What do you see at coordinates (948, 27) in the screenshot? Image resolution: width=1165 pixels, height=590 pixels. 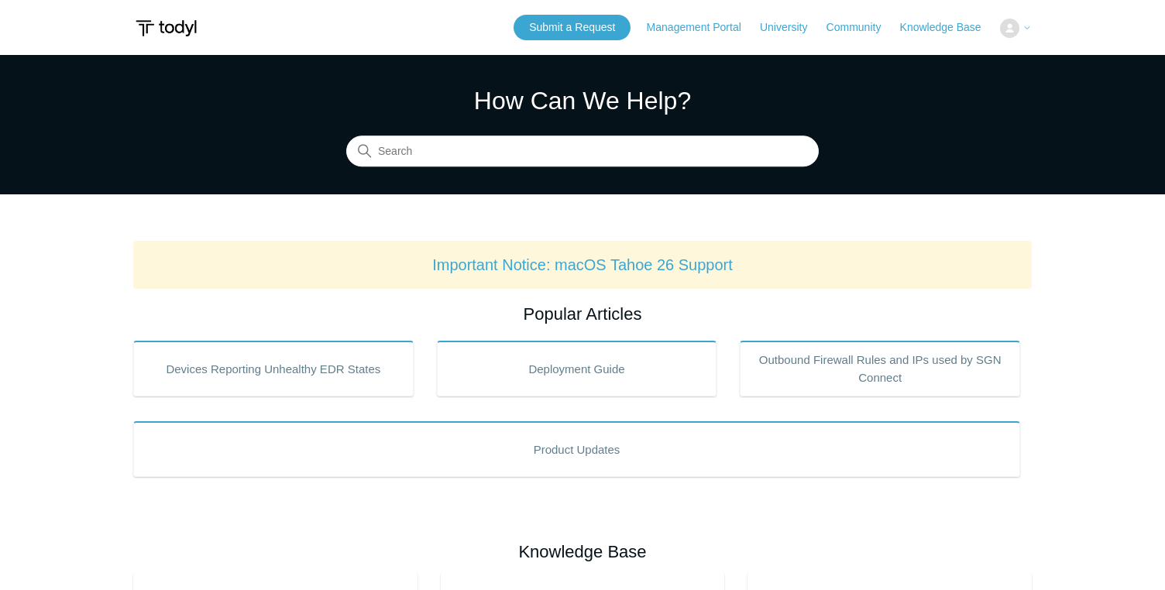 I see `a: Knowledge Base` at bounding box center [948, 27].